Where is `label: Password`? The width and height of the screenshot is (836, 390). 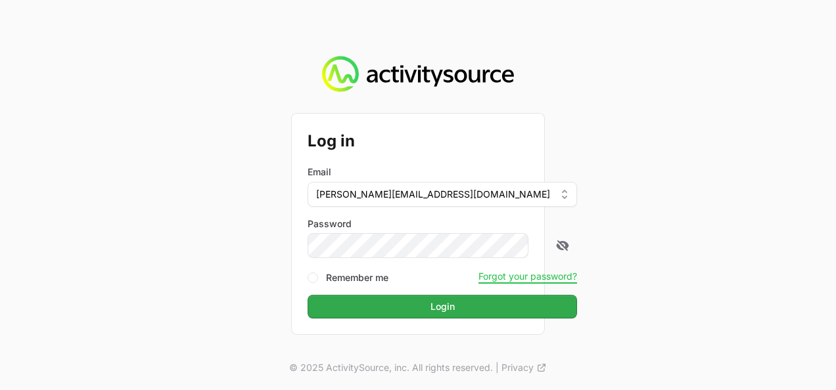 label: Password is located at coordinates (442, 224).